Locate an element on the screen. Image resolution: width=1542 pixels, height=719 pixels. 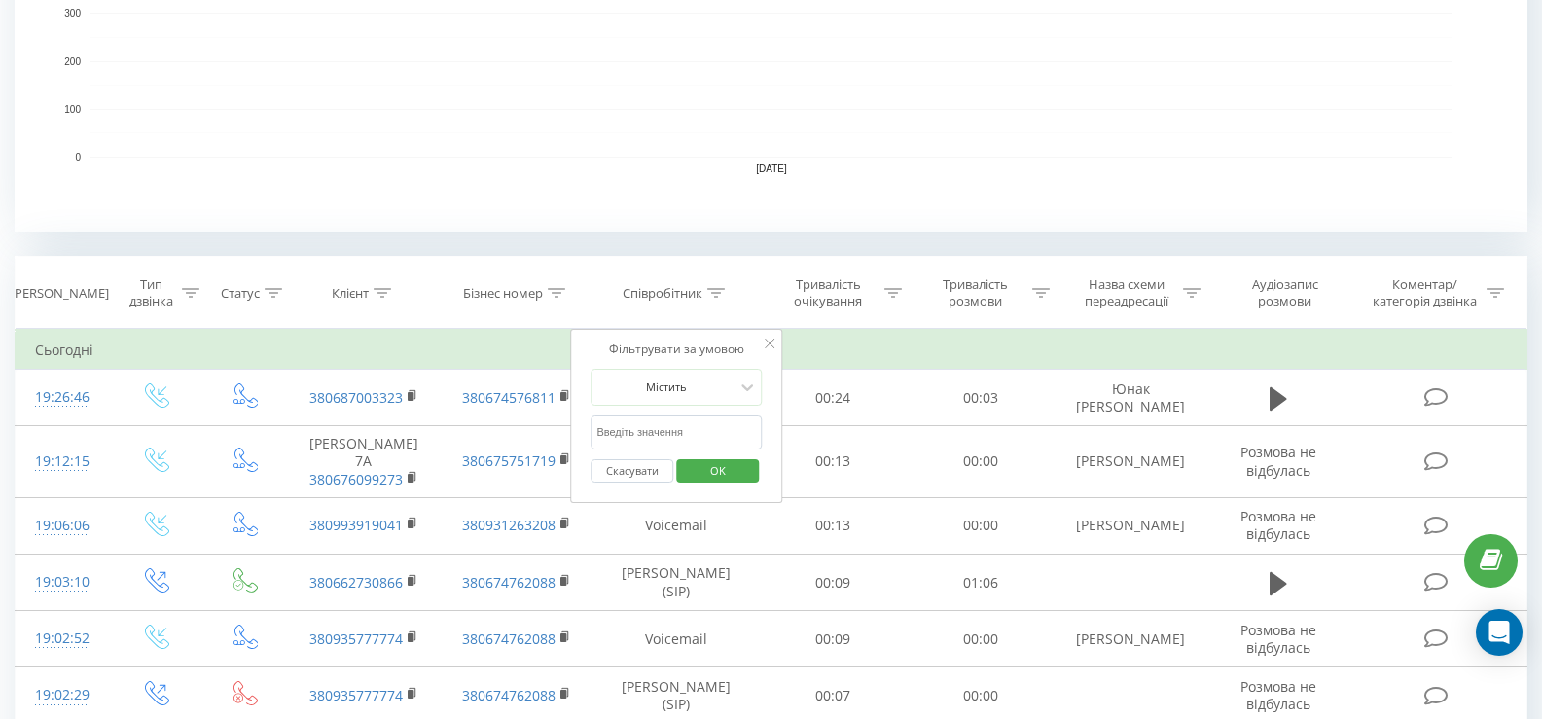
button: Скасувати is located at coordinates (631, 471).